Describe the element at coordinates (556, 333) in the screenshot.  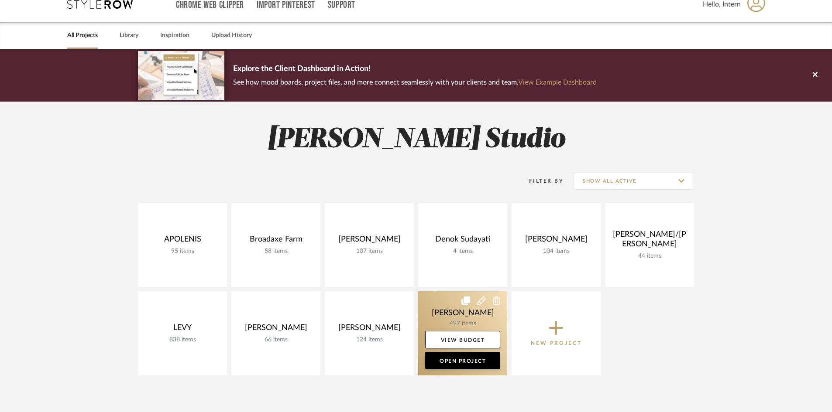
I see `button: New Project` at that location.